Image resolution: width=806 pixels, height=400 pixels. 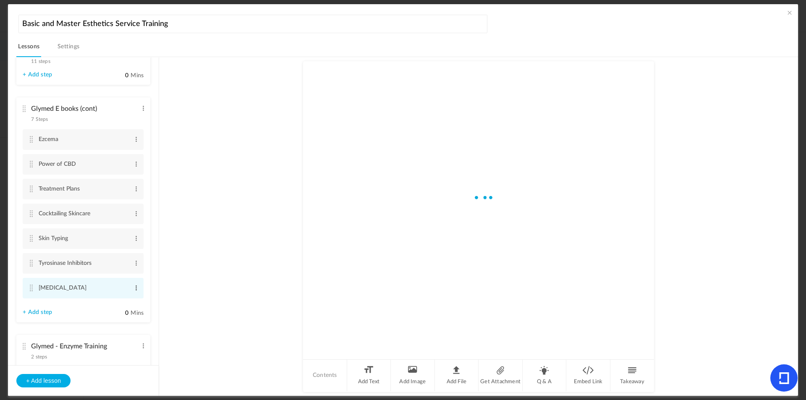 I want to click on li: Add Text, so click(x=369, y=375).